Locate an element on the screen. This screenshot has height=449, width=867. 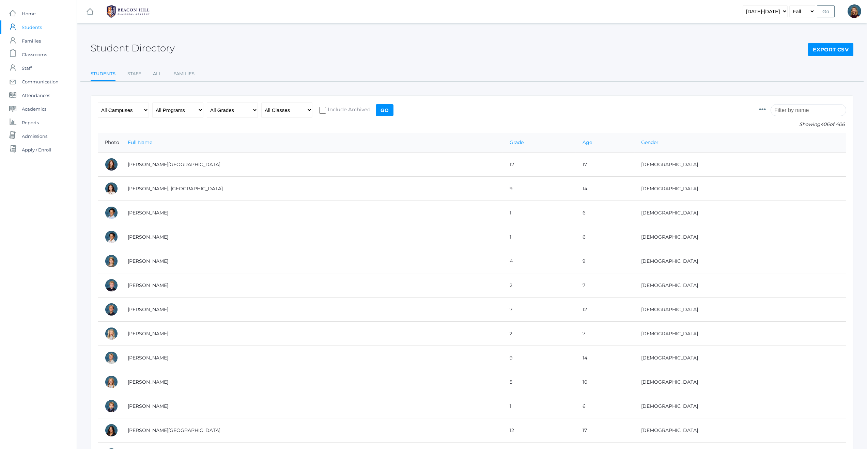
span: Reports is located at coordinates (30, 123).